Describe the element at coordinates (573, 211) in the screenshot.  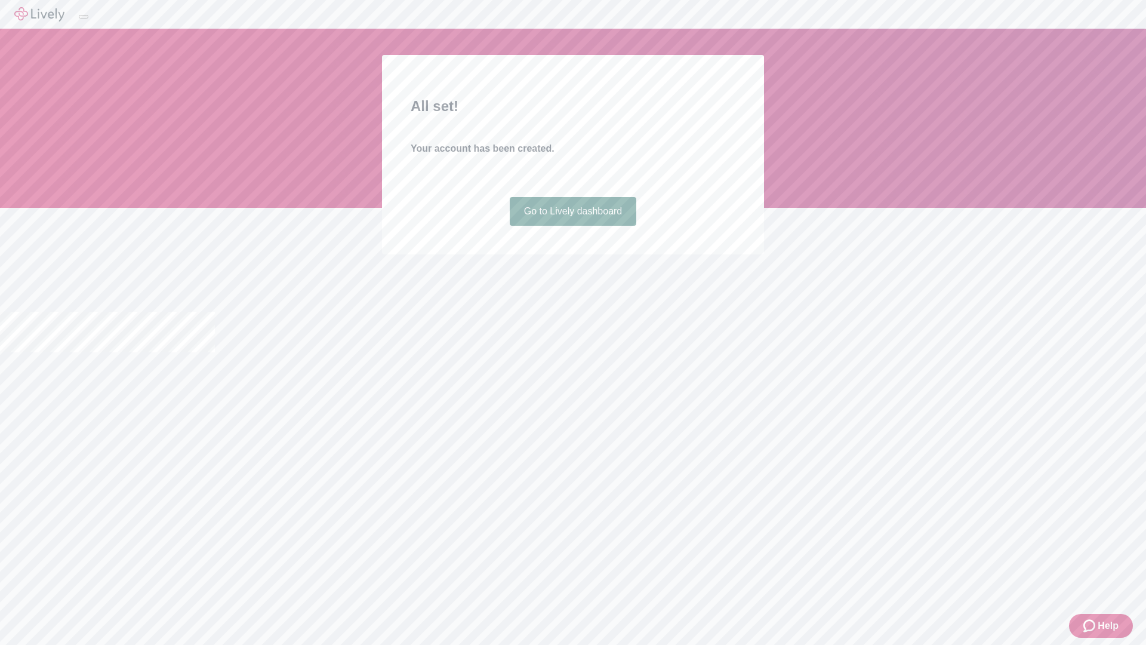
I see `a: Go to Lively dashboard` at that location.